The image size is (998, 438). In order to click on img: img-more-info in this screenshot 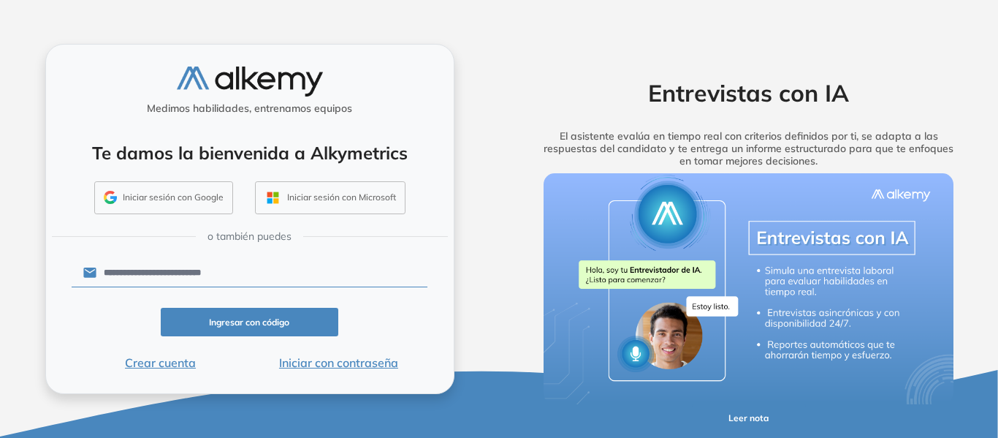, I will do `click(749, 289)`.